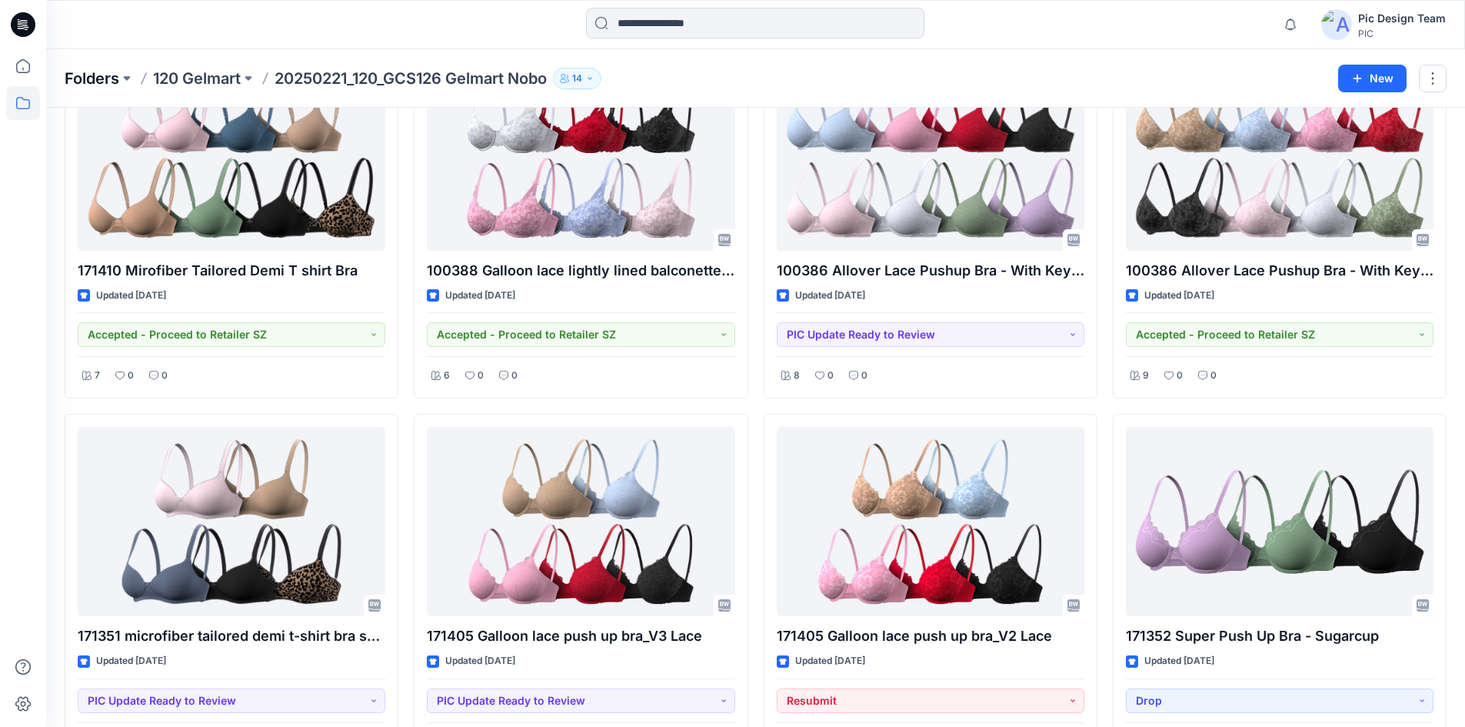 Image resolution: width=1465 pixels, height=727 pixels. What do you see at coordinates (447, 375) in the screenshot?
I see `p: 6` at bounding box center [447, 375].